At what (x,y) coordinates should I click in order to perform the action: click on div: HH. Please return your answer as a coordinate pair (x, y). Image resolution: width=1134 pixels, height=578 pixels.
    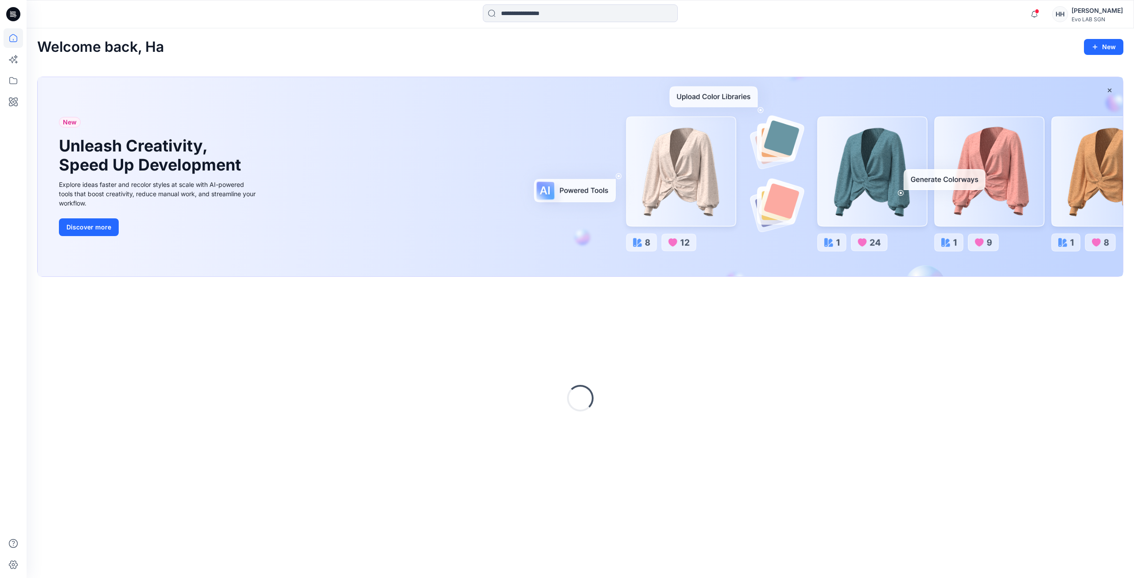
    Looking at the image, I should click on (1060, 14).